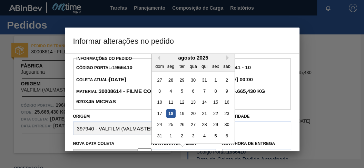 This screenshot has height=168, width=364. What do you see at coordinates (181, 113) in the screenshot?
I see `div: Choose terça-feira, 19 de agosto de 2025` at bounding box center [181, 113].